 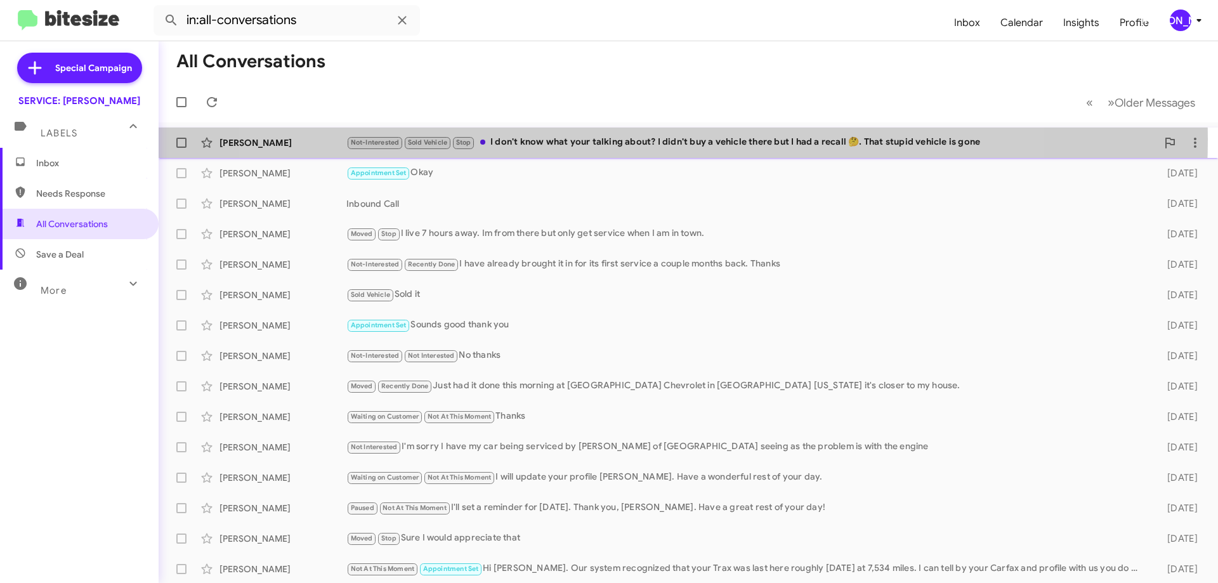 I want to click on div: Inbound Call, so click(x=747, y=204).